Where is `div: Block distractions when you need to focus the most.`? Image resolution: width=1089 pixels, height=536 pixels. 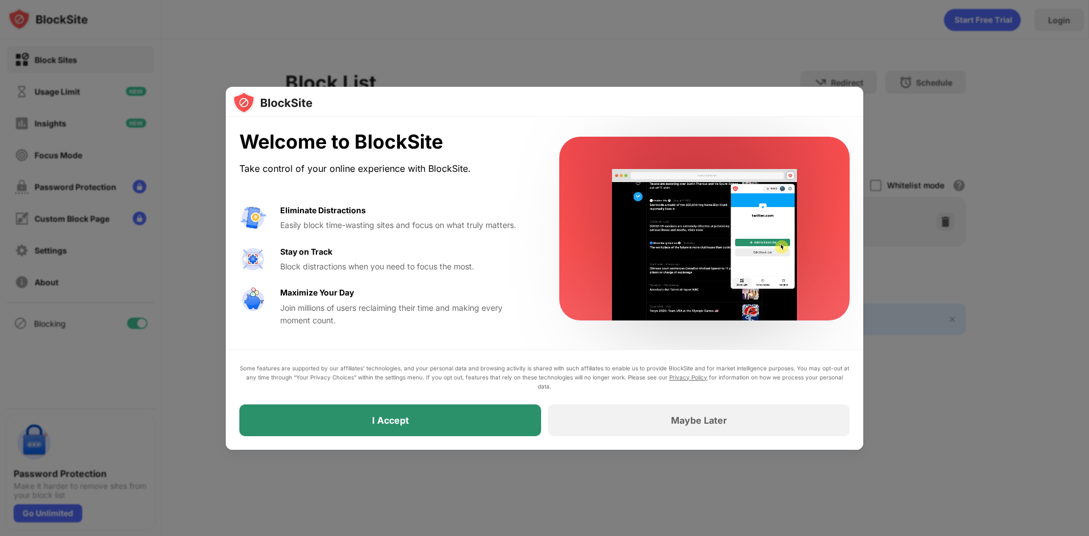 div: Block distractions when you need to focus the most. is located at coordinates (406, 267).